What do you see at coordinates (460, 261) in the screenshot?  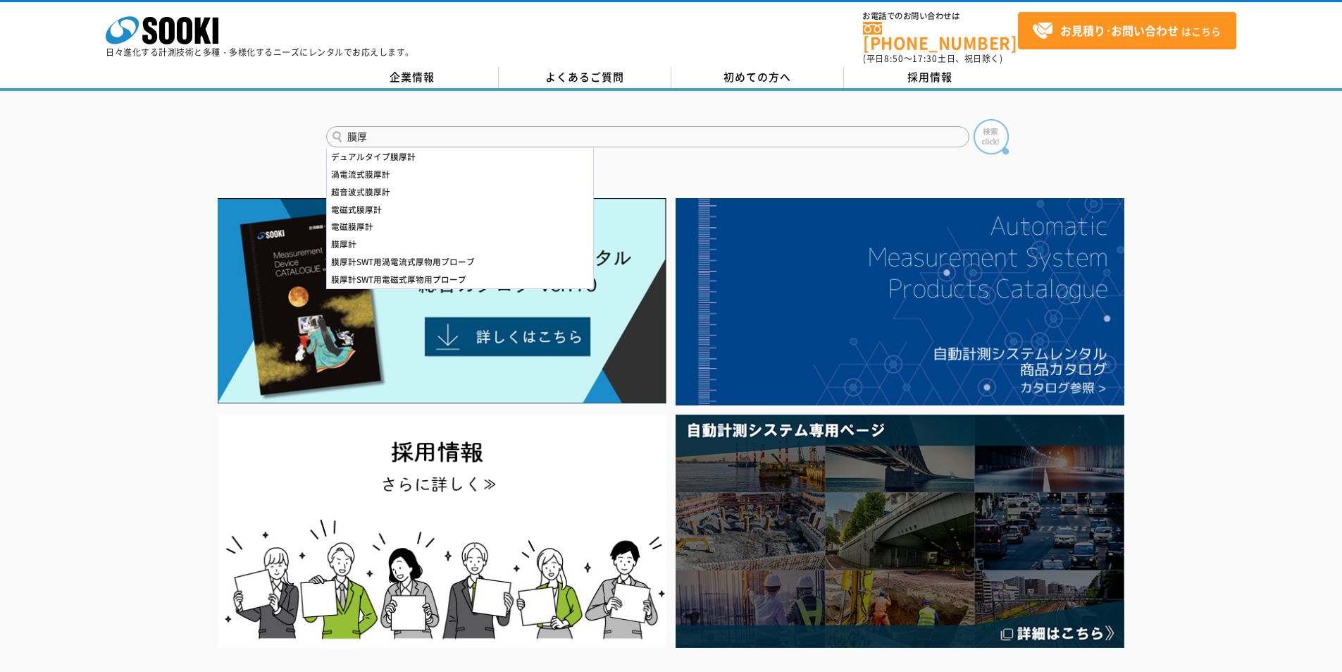 I see `div: 膜厚計SWT用渦電流式厚物用プローブ` at bounding box center [460, 261].